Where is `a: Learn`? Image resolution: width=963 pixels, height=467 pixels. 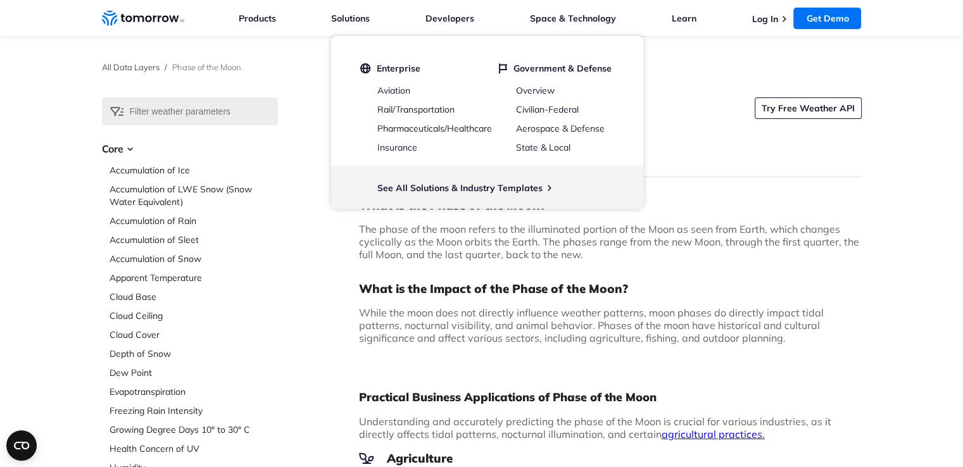
a: Learn is located at coordinates (684, 18).